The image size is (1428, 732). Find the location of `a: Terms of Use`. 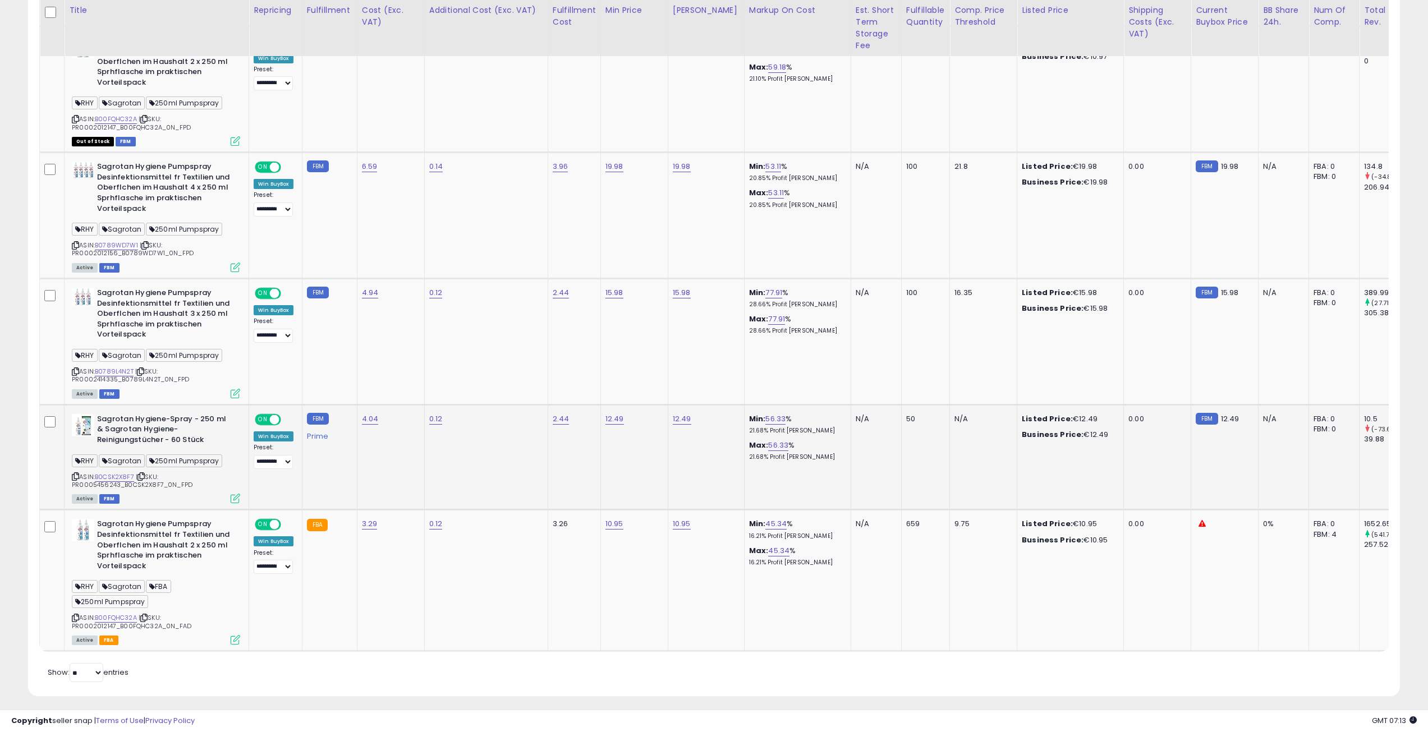

a: Terms of Use is located at coordinates (119, 720).